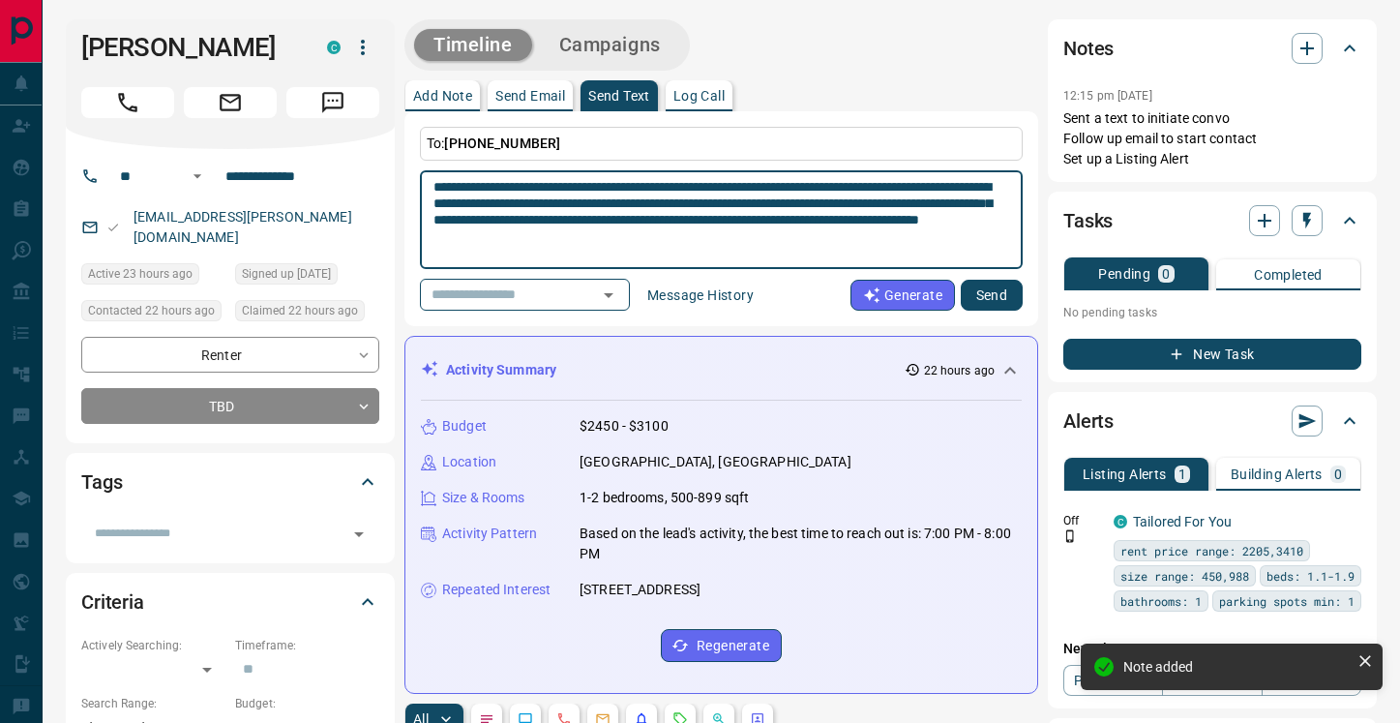 The width and height of the screenshot is (1400, 723). What do you see at coordinates (230, 482) in the screenshot?
I see `div: Tags` at bounding box center [230, 482].